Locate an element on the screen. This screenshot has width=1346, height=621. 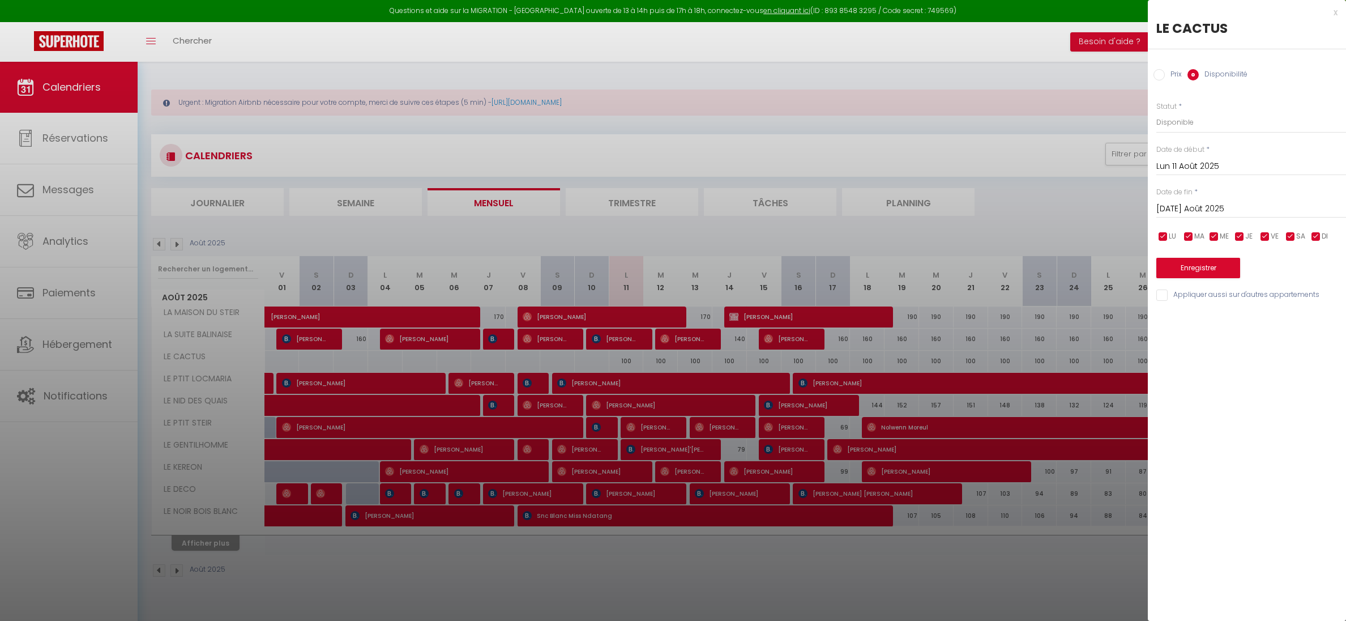
button: Enregistrer is located at coordinates (1198, 268).